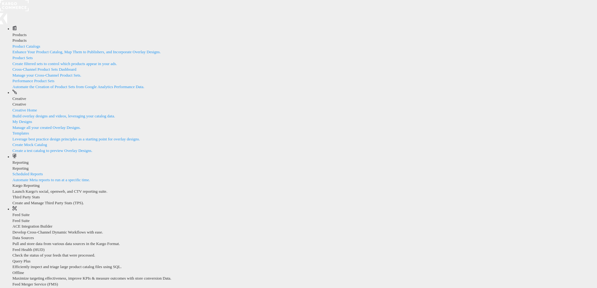  What do you see at coordinates (305, 64) in the screenshot?
I see `div: Create filtered sets to control which products appear in your ads.` at bounding box center [305, 64].